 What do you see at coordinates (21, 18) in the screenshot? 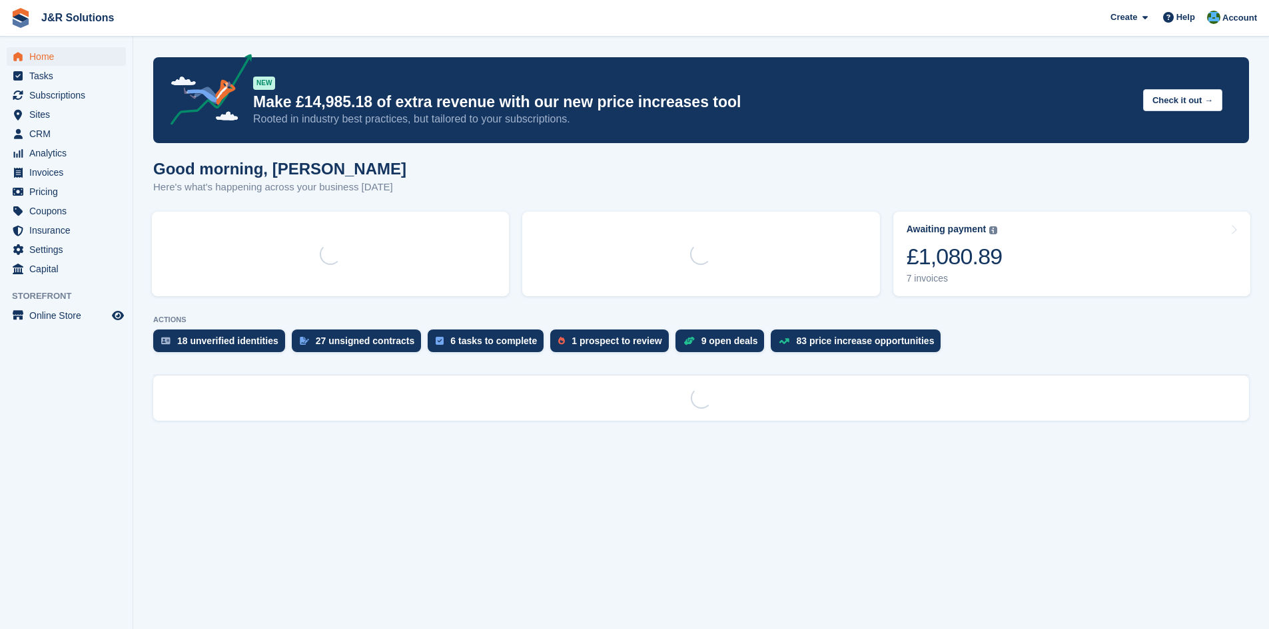
I see `img: stora-icon-8386f47178a22dfd0bd8f6a31ec36ba5ce8667c1dd55bd0f319d3a0aa187defe.svg` at bounding box center [21, 18].